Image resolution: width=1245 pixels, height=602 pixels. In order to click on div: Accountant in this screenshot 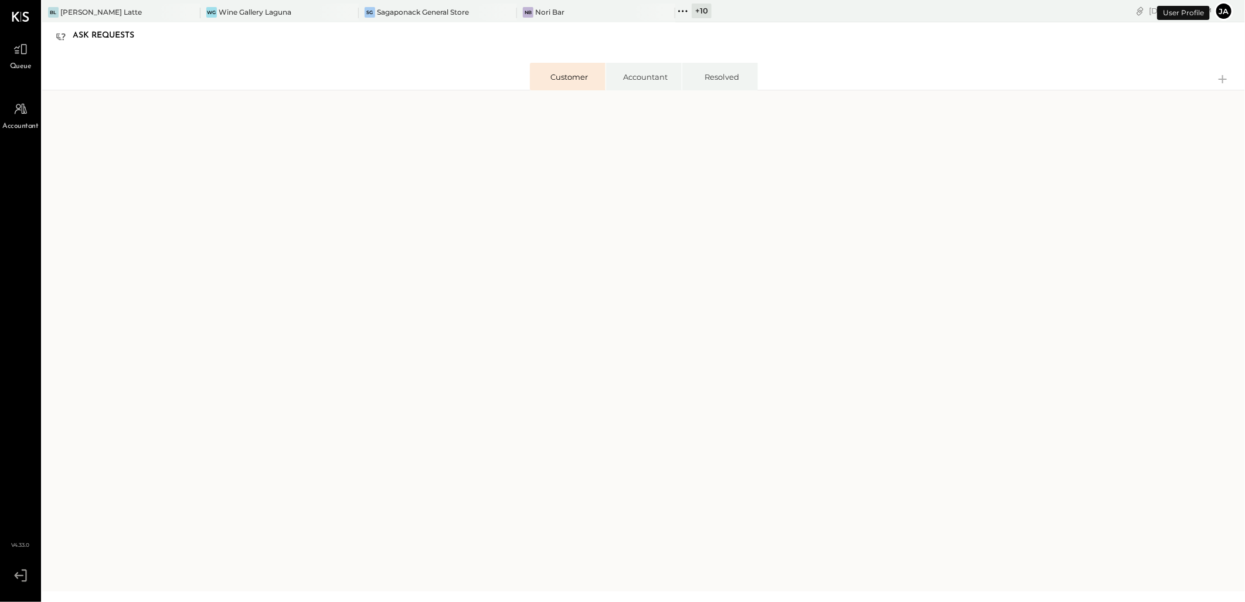, I will do `click(646, 77)`.